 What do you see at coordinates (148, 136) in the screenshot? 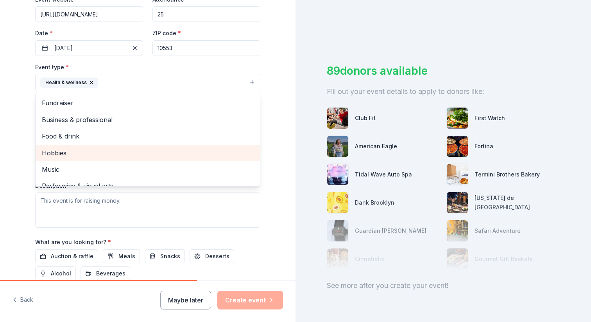
I see `span: Food & drink` at bounding box center [148, 136].